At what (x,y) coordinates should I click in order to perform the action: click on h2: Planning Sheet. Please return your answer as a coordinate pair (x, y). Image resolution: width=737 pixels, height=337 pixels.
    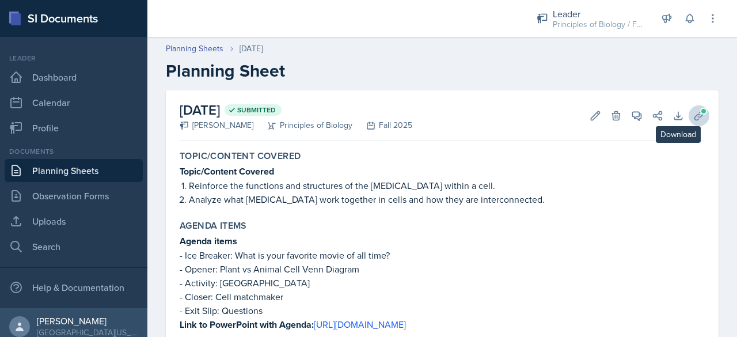
    Looking at the image, I should click on (442, 71).